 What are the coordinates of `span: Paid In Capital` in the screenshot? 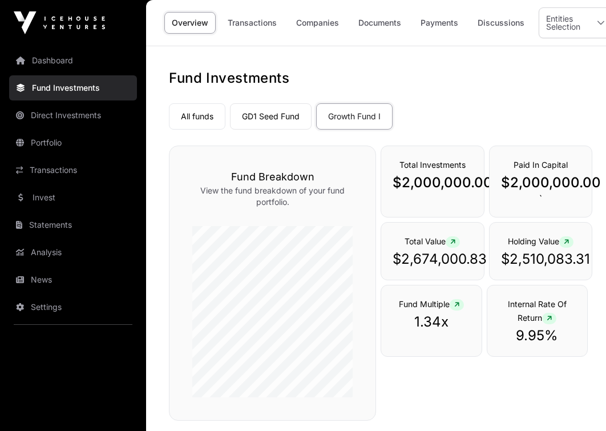 It's located at (541, 164).